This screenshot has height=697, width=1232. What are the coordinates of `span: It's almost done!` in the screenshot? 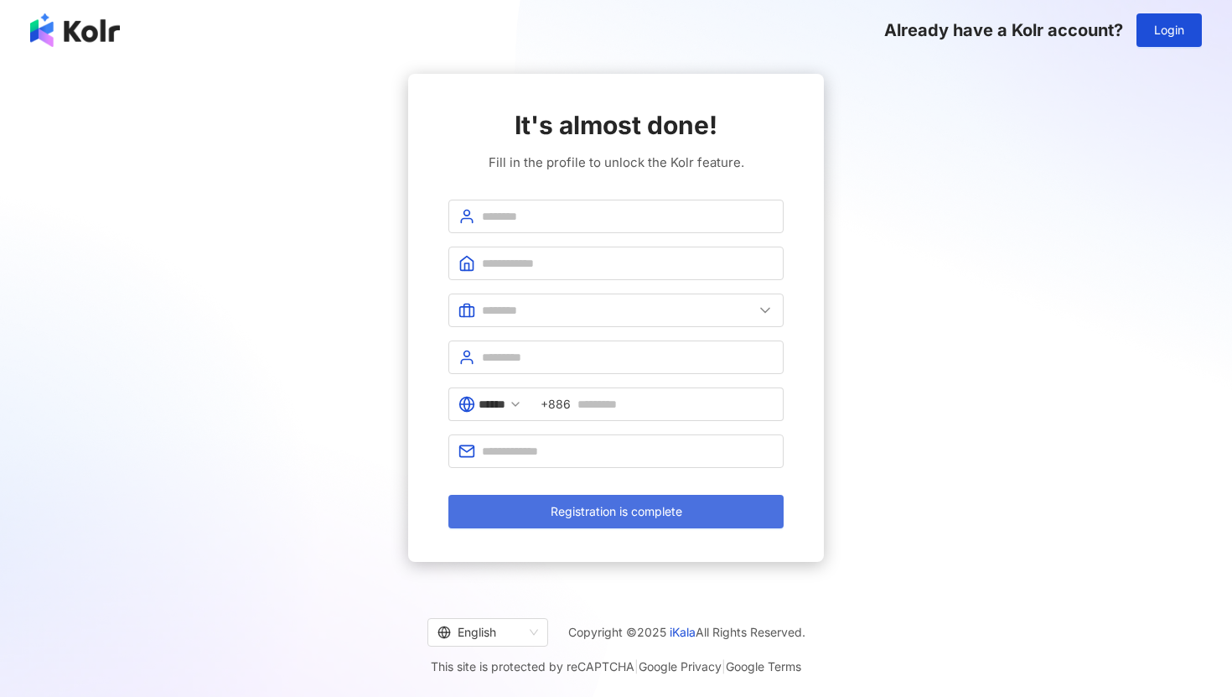 It's located at (616, 125).